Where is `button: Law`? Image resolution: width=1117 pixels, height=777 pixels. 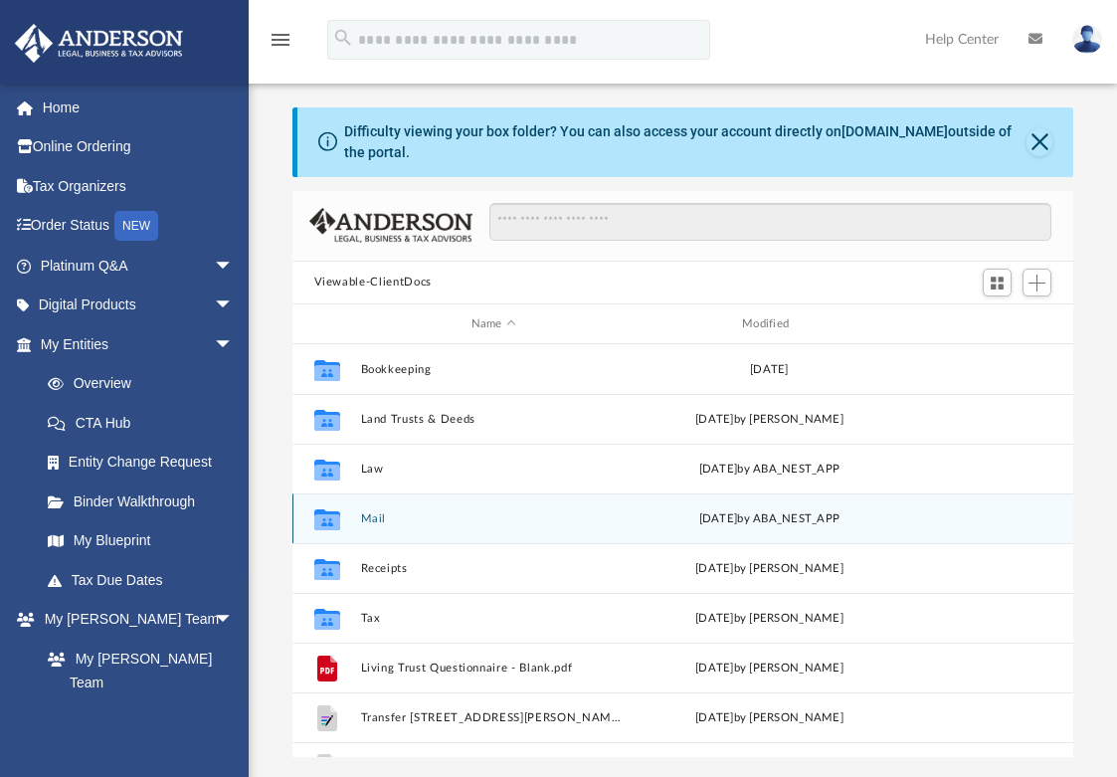
button: Law is located at coordinates (493, 468).